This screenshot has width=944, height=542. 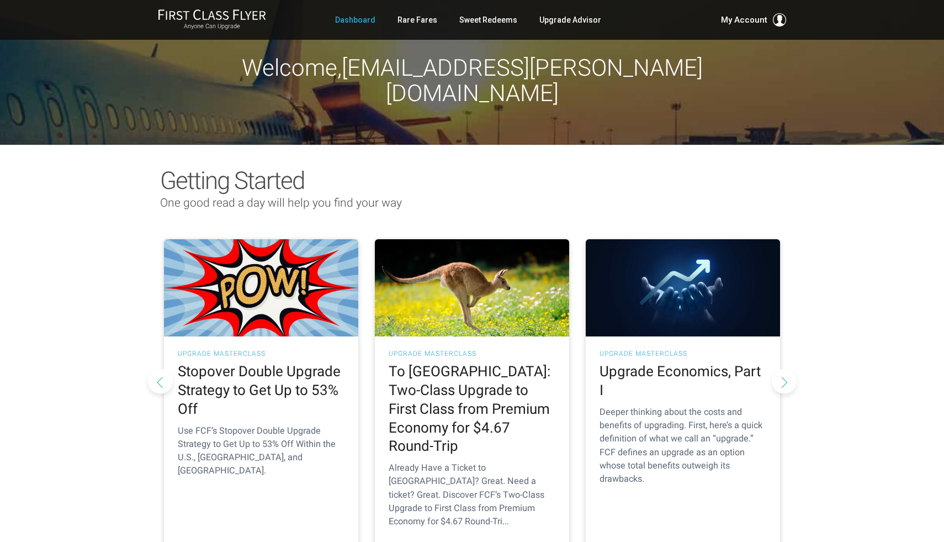 I want to click on small: Anyone Can Upgrade, so click(x=212, y=27).